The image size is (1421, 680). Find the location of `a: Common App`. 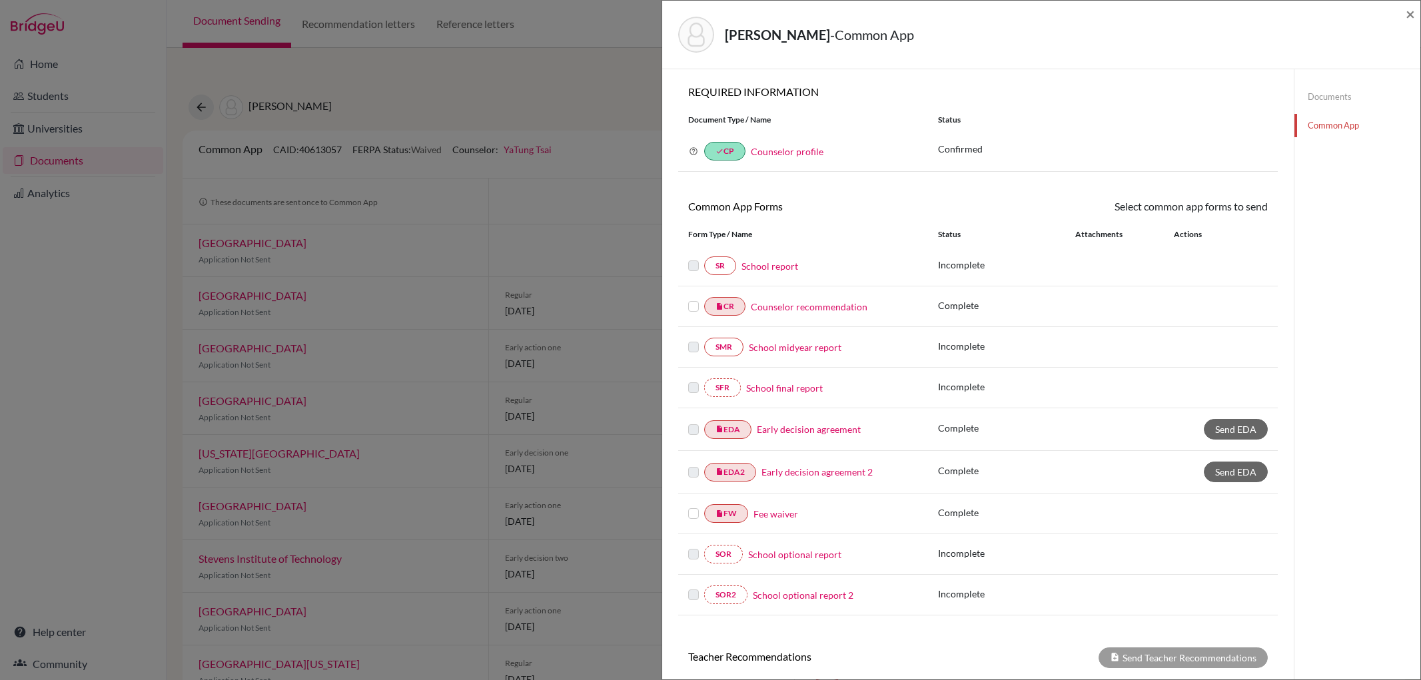

a: Common App is located at coordinates (1357, 125).